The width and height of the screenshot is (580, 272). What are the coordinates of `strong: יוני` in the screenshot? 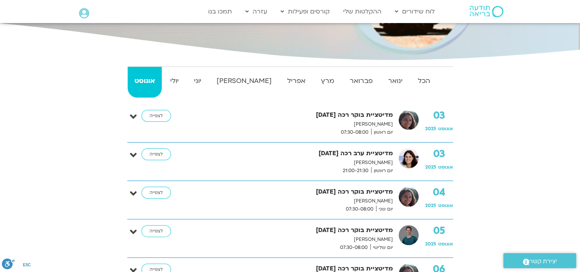 It's located at (198, 81).